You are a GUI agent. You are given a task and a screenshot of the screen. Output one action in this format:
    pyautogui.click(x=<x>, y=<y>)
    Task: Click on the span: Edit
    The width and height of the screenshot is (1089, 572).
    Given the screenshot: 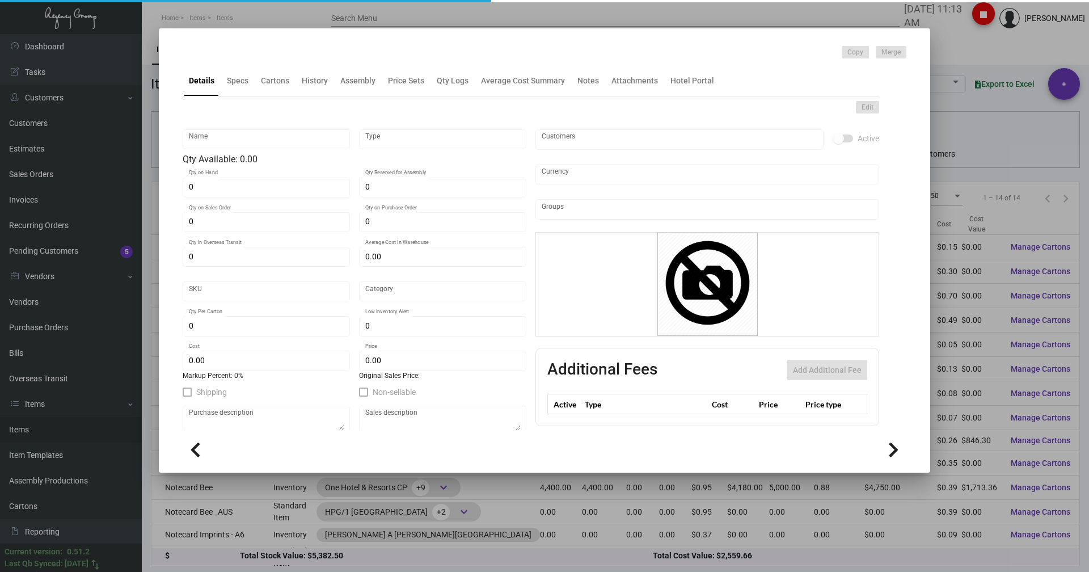 What is the action you would take?
    pyautogui.click(x=867, y=107)
    